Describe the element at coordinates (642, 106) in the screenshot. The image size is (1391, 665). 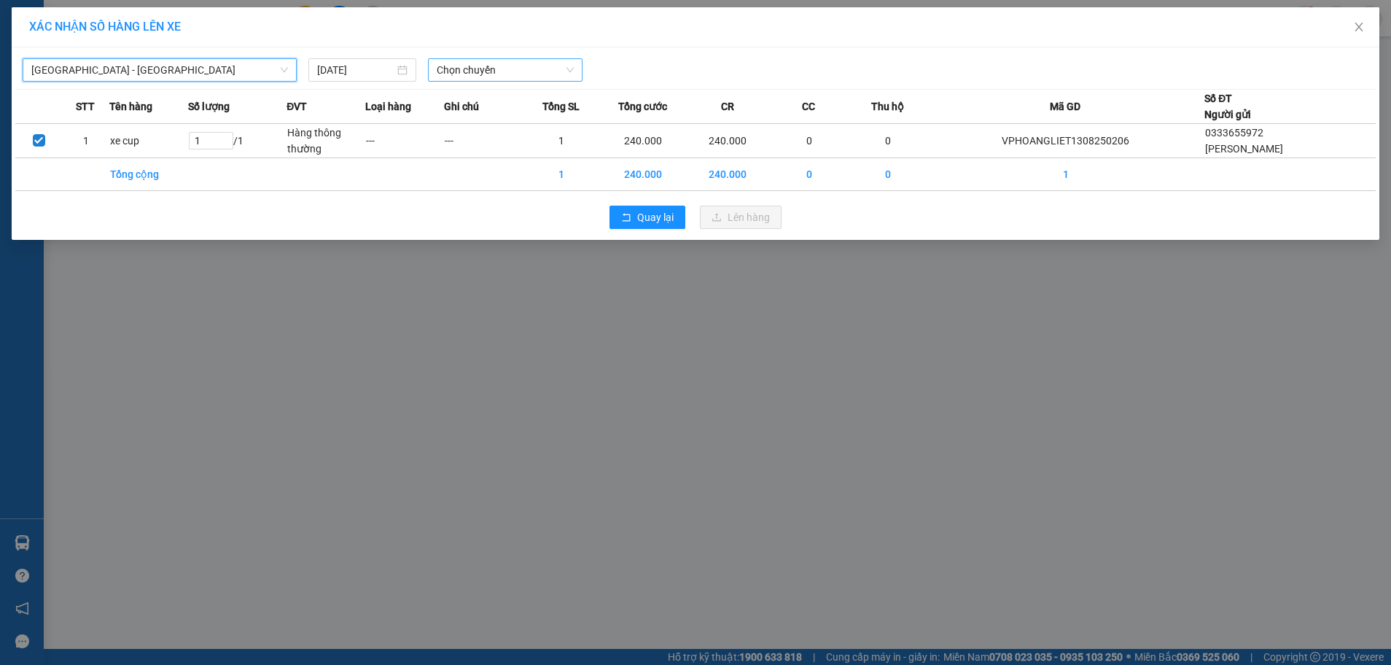
I see `span: Tổng cước` at that location.